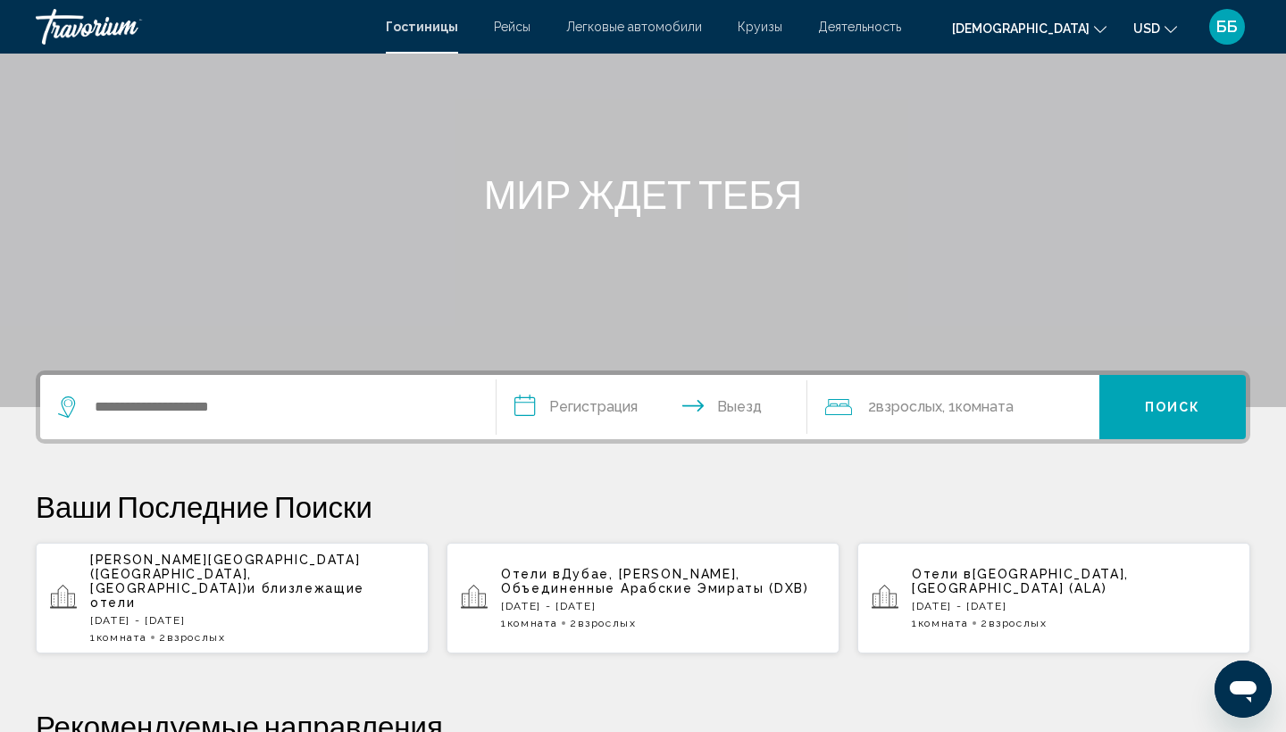 The image size is (1286, 732). I want to click on span: , 1, so click(978, 407).